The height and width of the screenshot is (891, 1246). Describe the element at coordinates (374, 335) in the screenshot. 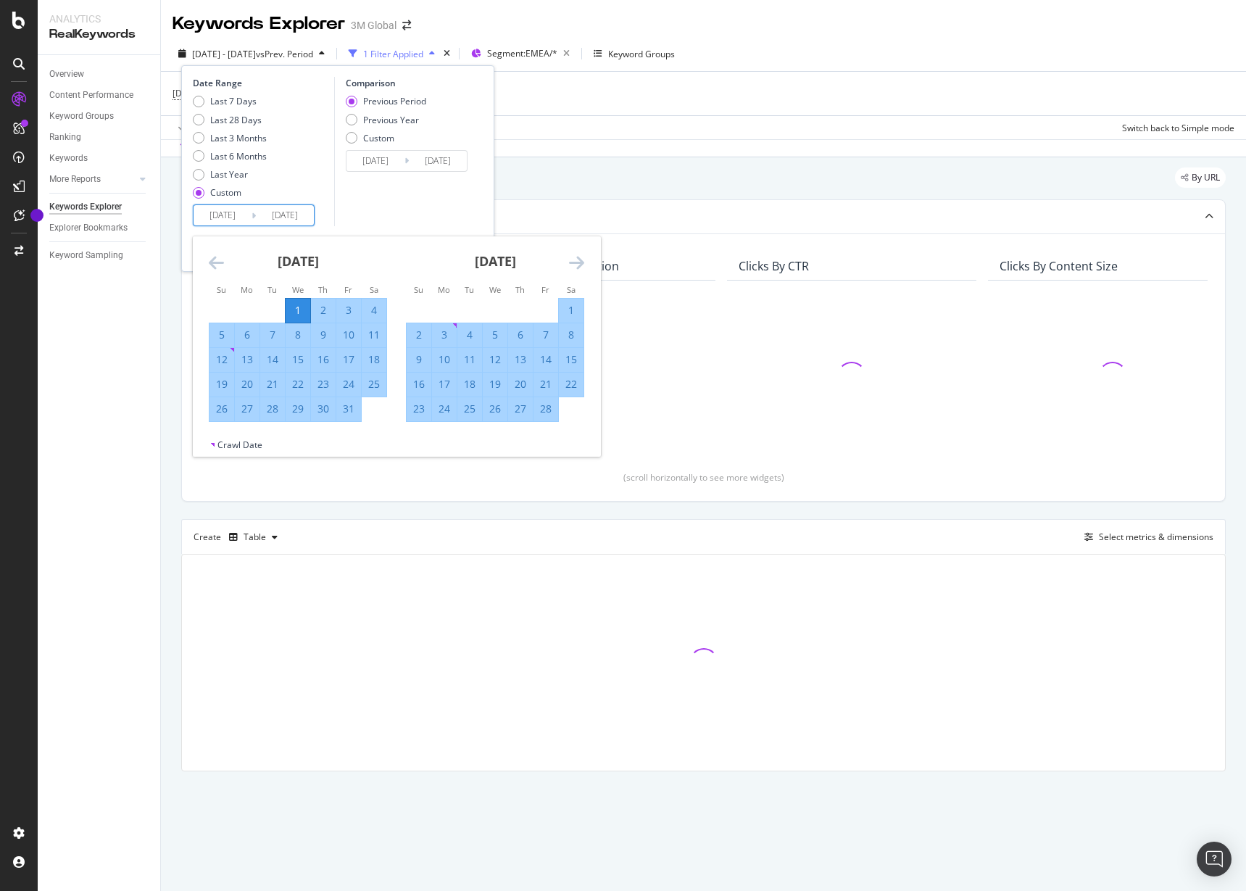

I see `div: 11` at that location.